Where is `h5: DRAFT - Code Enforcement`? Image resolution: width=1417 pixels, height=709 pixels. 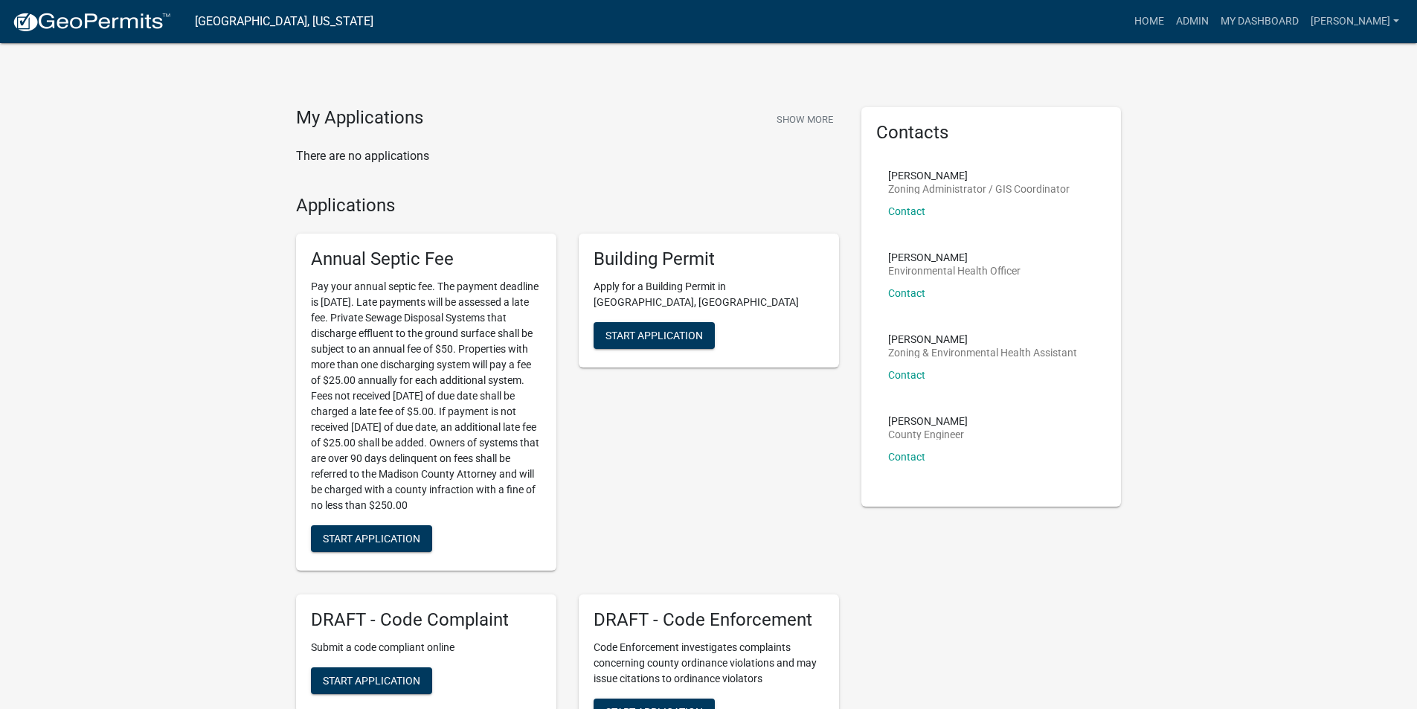 h5: DRAFT - Code Enforcement is located at coordinates (709, 620).